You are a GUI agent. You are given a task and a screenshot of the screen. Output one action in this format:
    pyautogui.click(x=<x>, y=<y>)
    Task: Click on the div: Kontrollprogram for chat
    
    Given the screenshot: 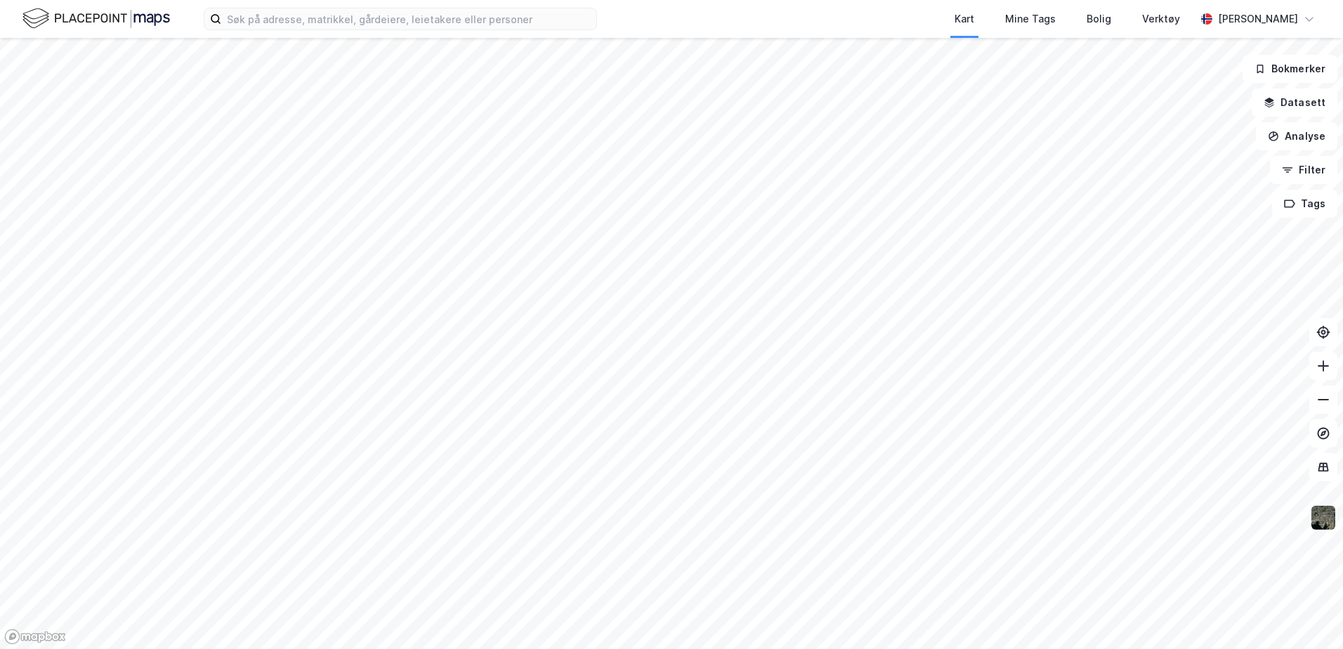 What is the action you would take?
    pyautogui.click(x=1308, y=615)
    